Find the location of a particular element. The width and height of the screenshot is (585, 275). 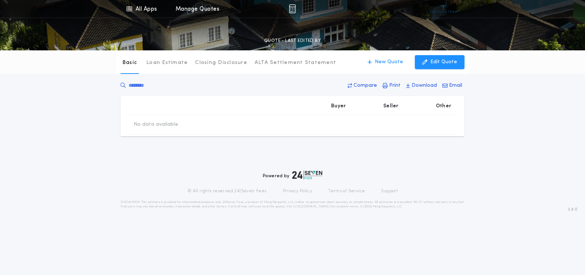

a: Terms of Service is located at coordinates (347, 191).